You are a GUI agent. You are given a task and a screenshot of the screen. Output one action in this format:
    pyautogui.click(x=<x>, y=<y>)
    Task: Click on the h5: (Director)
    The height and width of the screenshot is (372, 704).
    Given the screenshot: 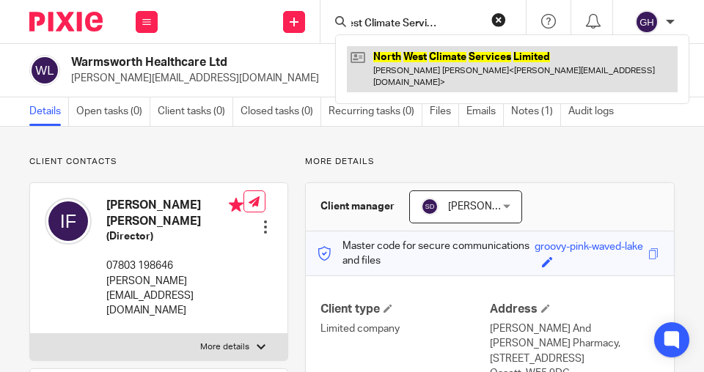 What is the action you would take?
    pyautogui.click(x=174, y=237)
    